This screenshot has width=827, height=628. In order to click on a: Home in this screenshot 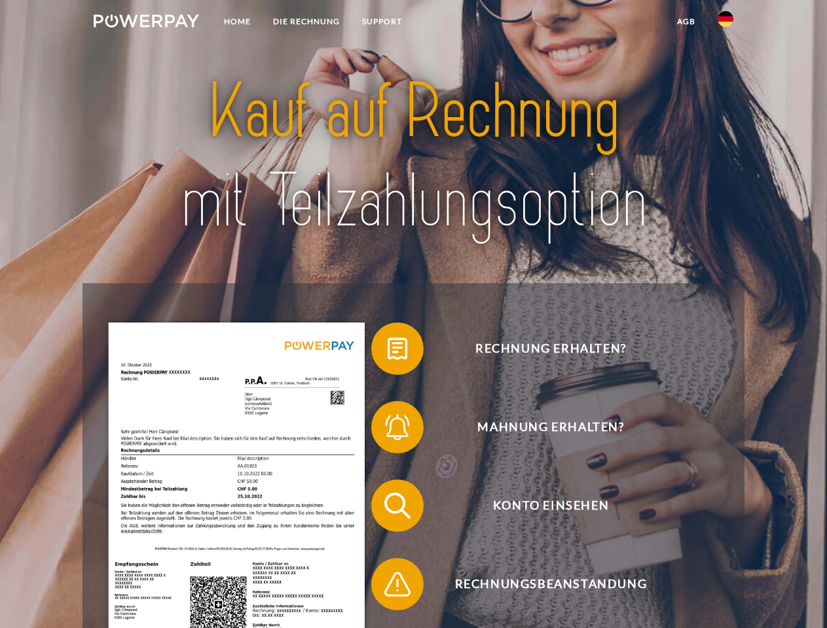, I will do `click(237, 22)`.